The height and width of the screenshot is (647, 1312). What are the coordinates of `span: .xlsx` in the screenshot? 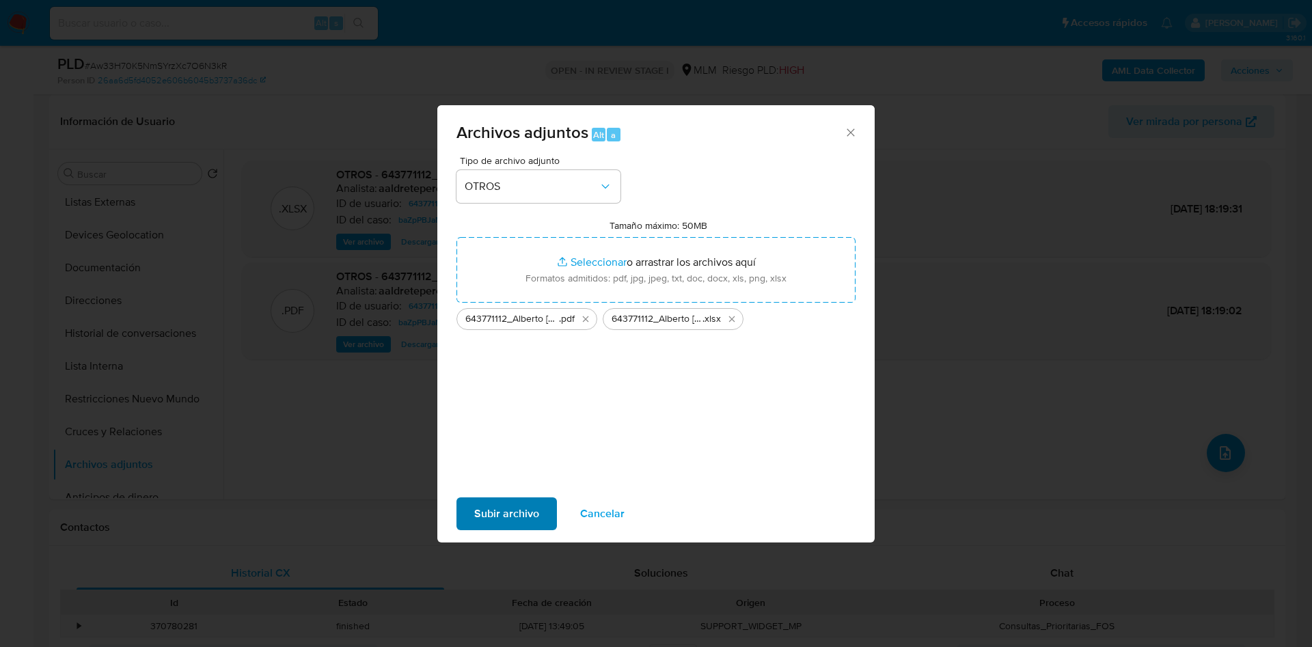 It's located at (712, 319).